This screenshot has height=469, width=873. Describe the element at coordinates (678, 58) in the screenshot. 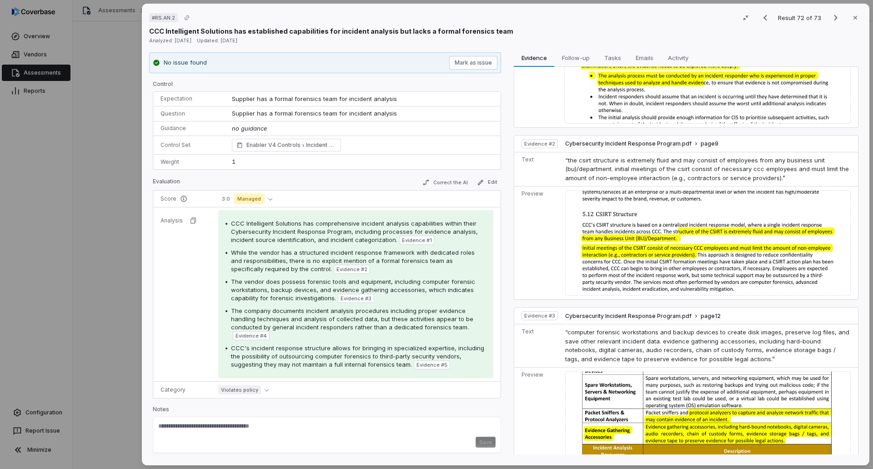

I see `span: Activity` at that location.